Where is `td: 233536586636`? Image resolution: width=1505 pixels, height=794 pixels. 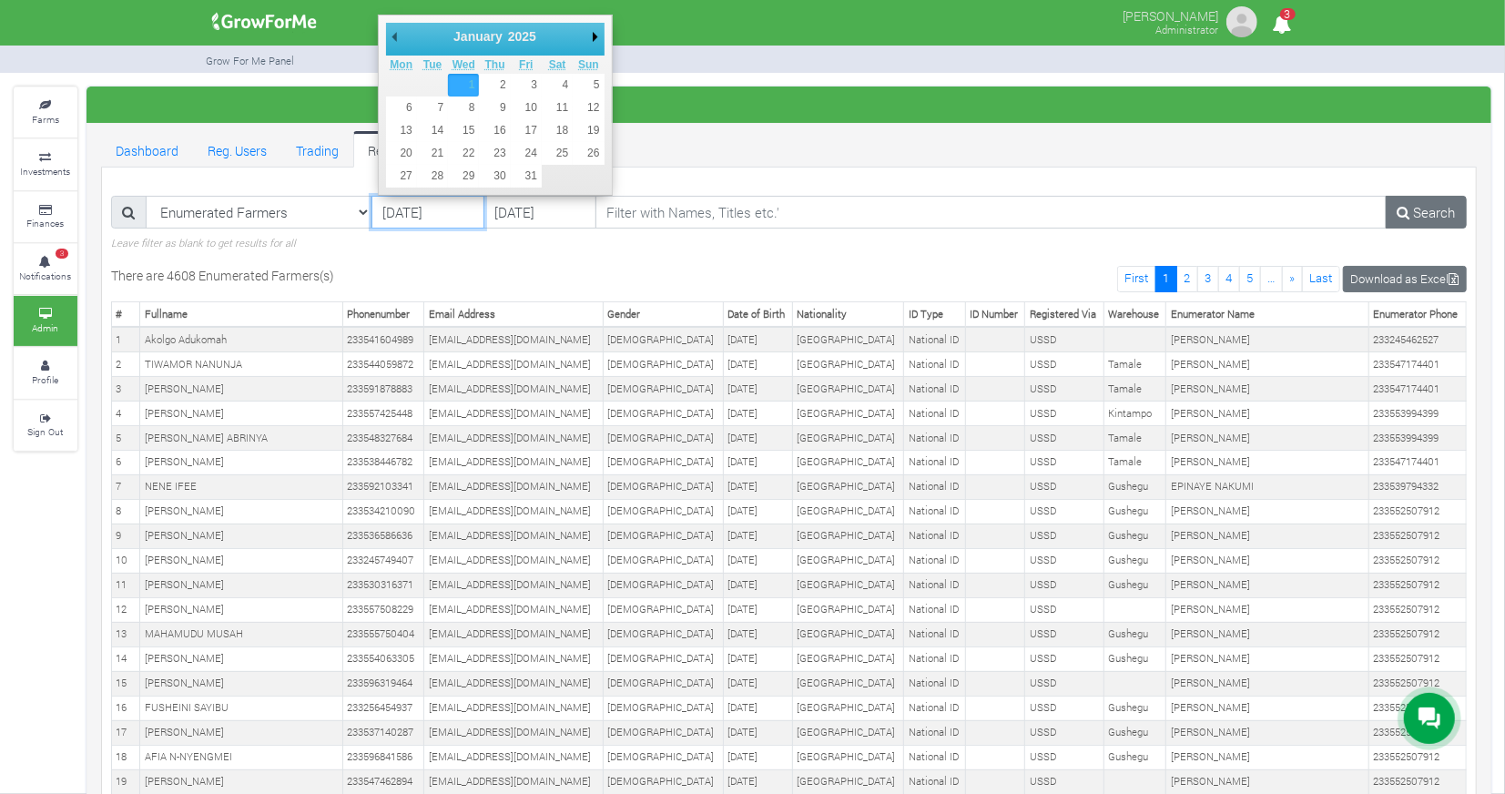 td: 233536586636 is located at coordinates (382, 535).